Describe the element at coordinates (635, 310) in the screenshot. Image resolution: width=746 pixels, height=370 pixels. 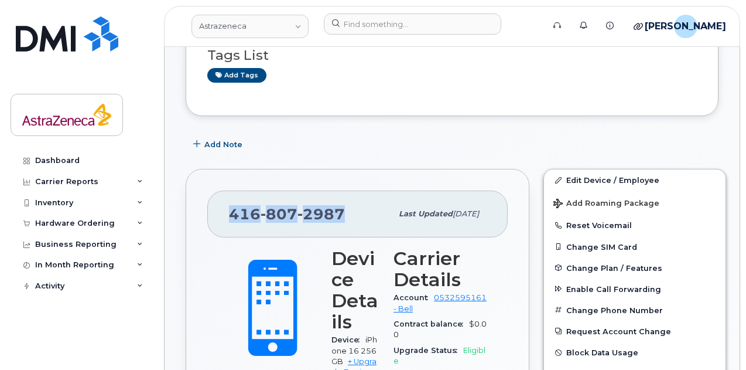
I see `button: Change Phone Number` at that location.